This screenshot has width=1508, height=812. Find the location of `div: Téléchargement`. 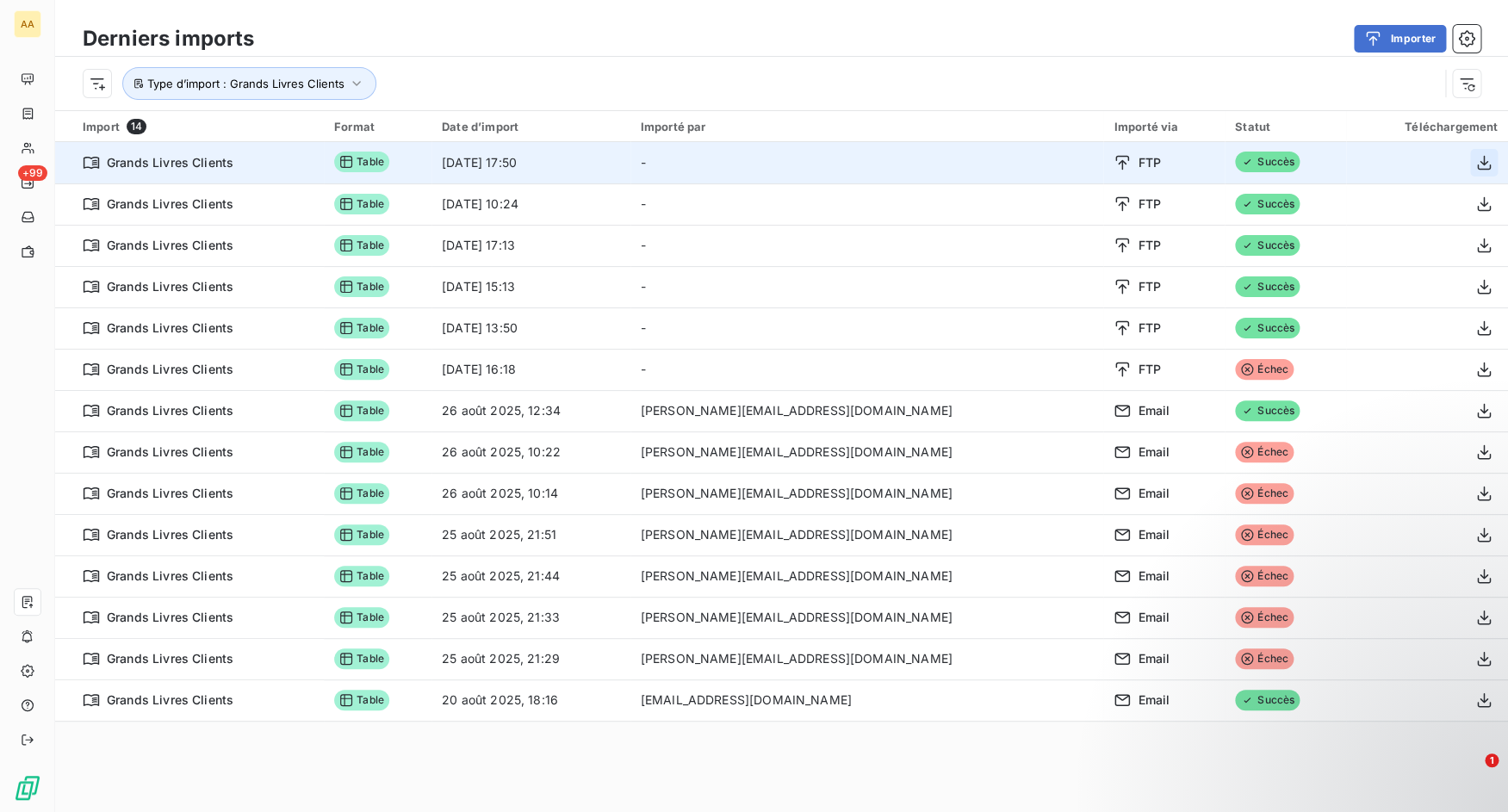

div: Téléchargement is located at coordinates (1427, 127).